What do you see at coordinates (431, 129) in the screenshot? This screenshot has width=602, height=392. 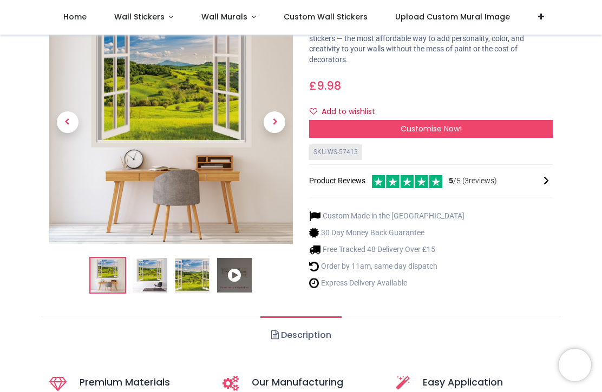 I see `span: Customise Now!` at bounding box center [431, 129].